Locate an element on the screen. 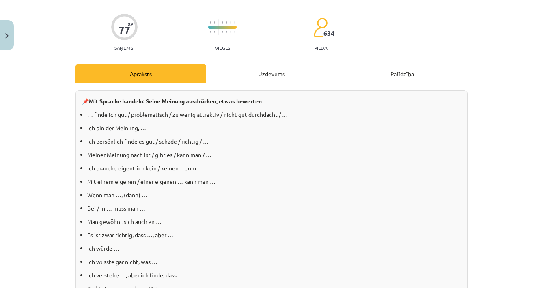 The width and height of the screenshot is (543, 288). strong: Mit Sprache handeln: Seine Meinung ausdrücken, etwas bewerten is located at coordinates (175, 101).